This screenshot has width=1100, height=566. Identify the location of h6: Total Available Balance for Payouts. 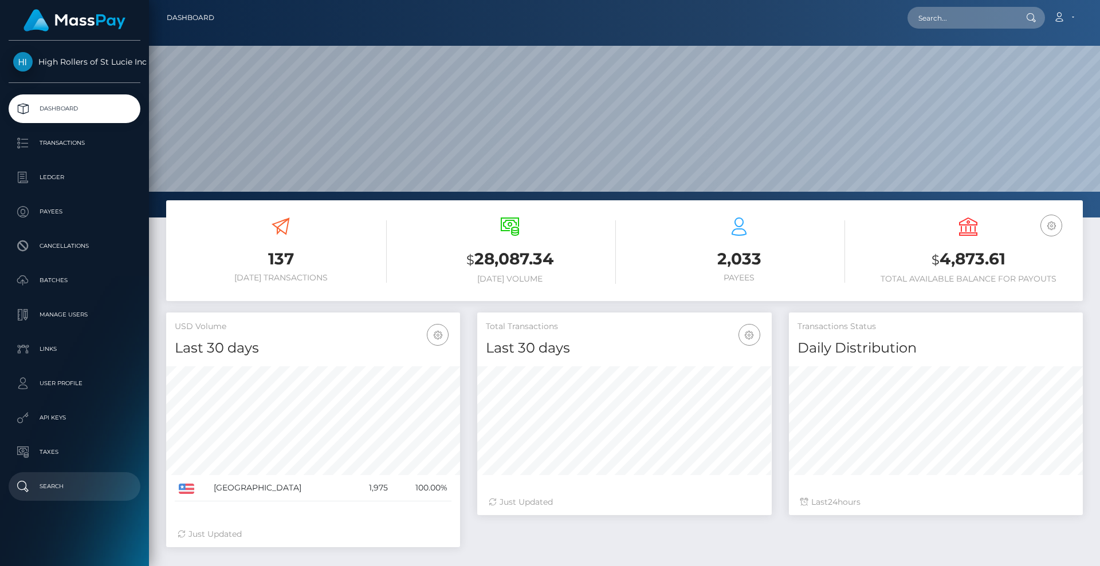
(968, 279).